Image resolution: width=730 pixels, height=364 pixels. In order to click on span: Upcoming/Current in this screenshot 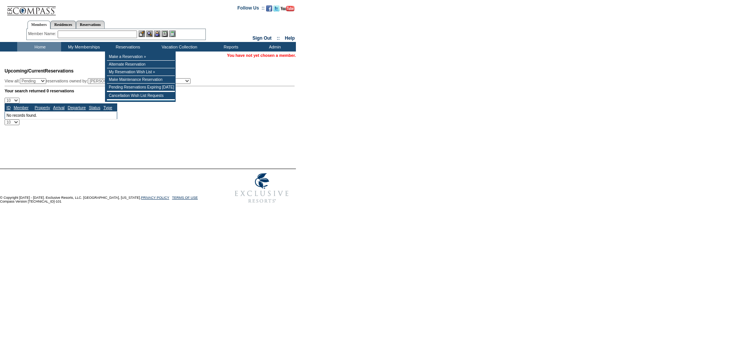, I will do `click(24, 71)`.